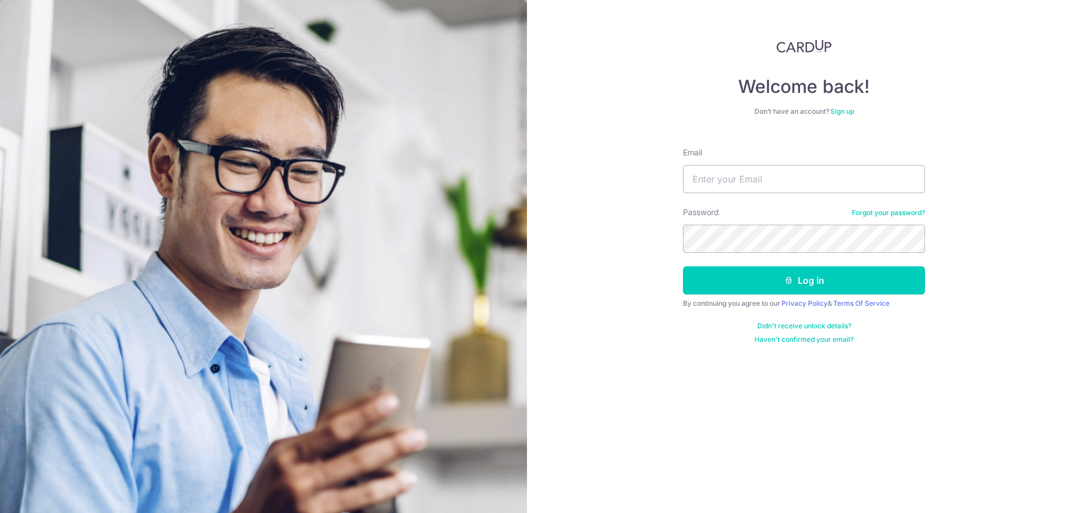 This screenshot has width=1081, height=513. What do you see at coordinates (804, 87) in the screenshot?
I see `h4: Welcome back!` at bounding box center [804, 87].